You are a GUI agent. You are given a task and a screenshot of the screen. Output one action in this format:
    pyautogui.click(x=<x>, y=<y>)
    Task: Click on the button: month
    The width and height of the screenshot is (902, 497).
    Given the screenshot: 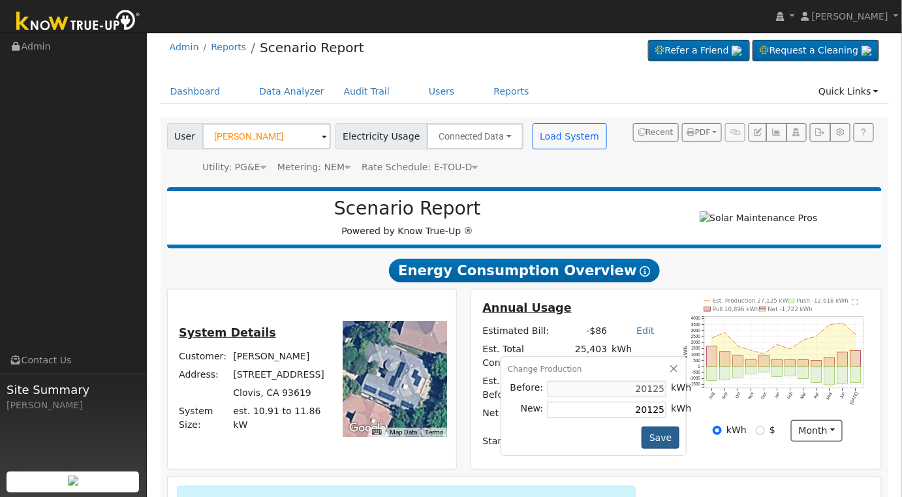 What is the action you would take?
    pyautogui.click(x=816, y=431)
    